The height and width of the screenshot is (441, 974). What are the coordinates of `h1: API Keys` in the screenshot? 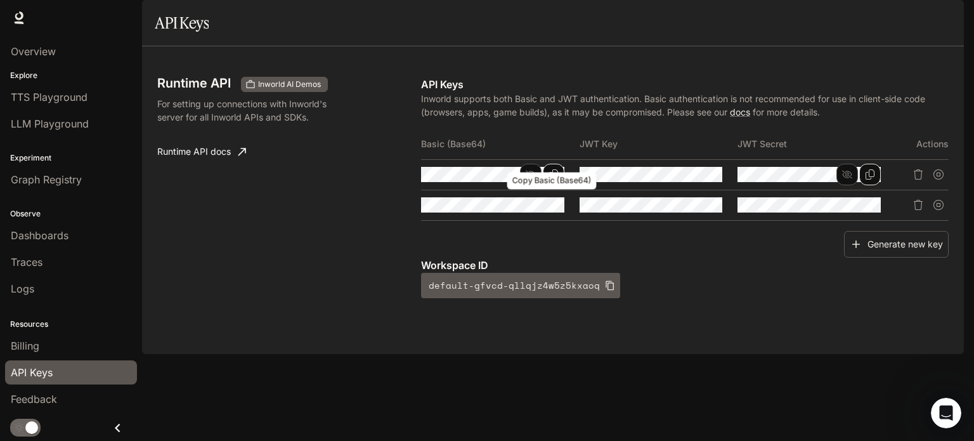 It's located at (181, 23).